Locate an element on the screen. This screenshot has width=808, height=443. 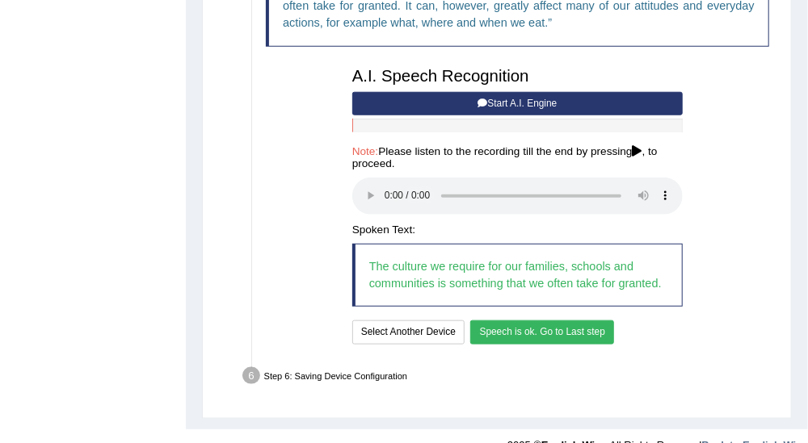
button: Select Another Device is located at coordinates (408, 332).